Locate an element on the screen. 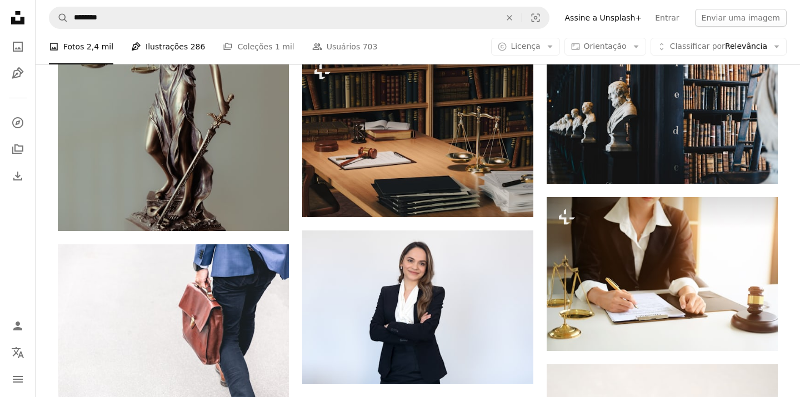  button: Menu is located at coordinates (18, 379).